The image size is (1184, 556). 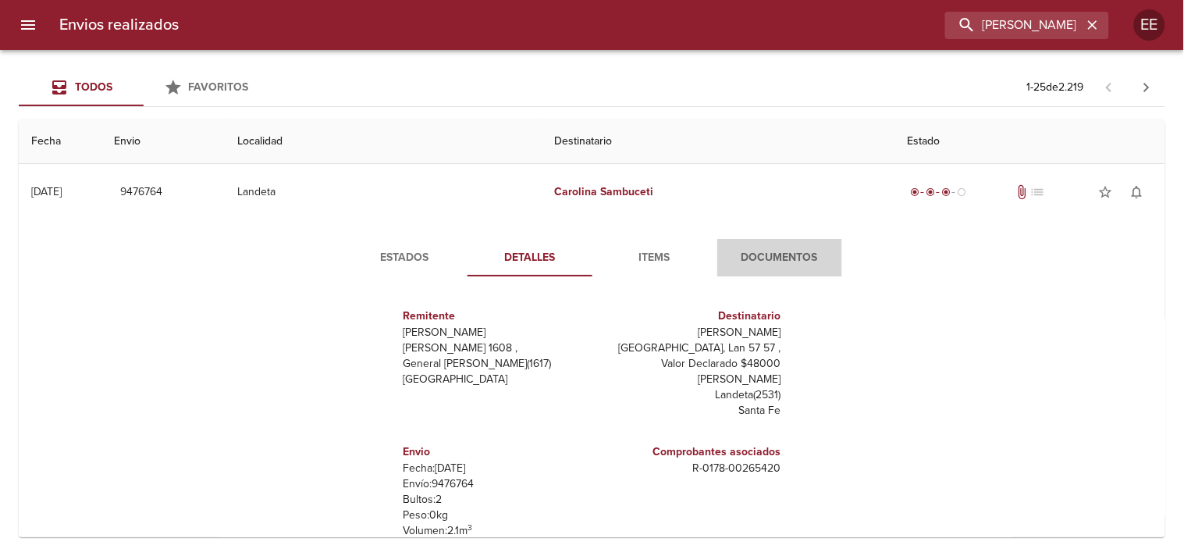 What do you see at coordinates (690, 468) in the screenshot?
I see `p: R - 0178 - 00265420` at bounding box center [690, 468].